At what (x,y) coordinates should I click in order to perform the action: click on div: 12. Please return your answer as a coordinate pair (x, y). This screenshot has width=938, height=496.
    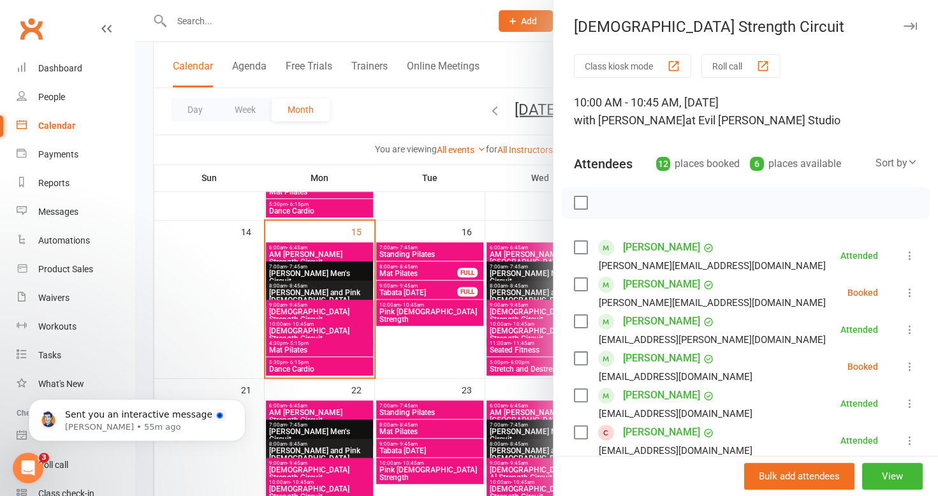
    Looking at the image, I should click on (663, 164).